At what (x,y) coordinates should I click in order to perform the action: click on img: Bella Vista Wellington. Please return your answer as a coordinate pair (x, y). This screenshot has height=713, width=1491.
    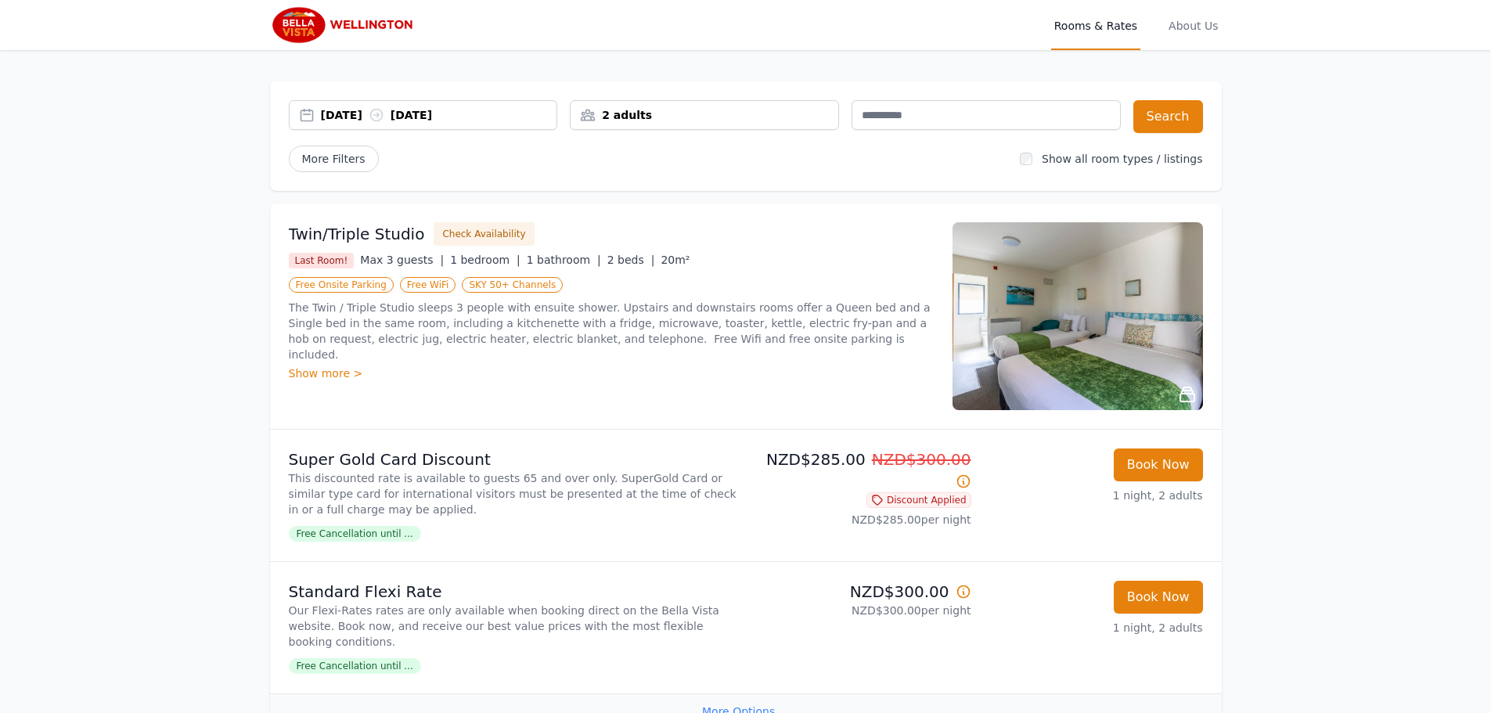
    Looking at the image, I should click on (345, 25).